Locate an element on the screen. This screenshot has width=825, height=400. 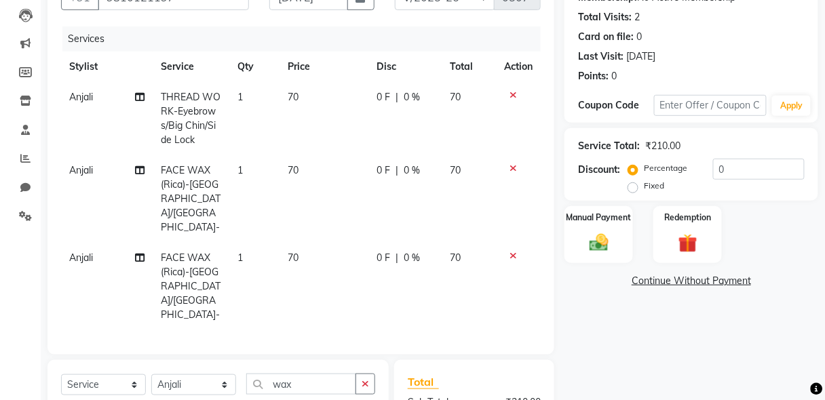
th: Service is located at coordinates (191, 66).